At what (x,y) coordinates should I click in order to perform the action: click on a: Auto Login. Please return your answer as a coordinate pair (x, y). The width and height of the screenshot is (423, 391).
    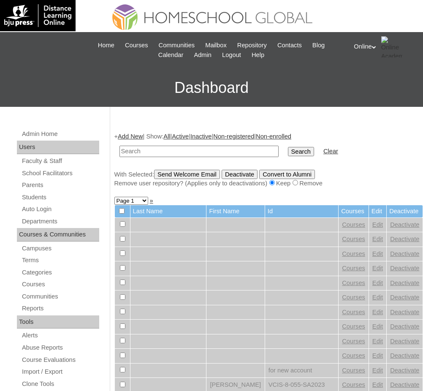
    Looking at the image, I should click on (60, 209).